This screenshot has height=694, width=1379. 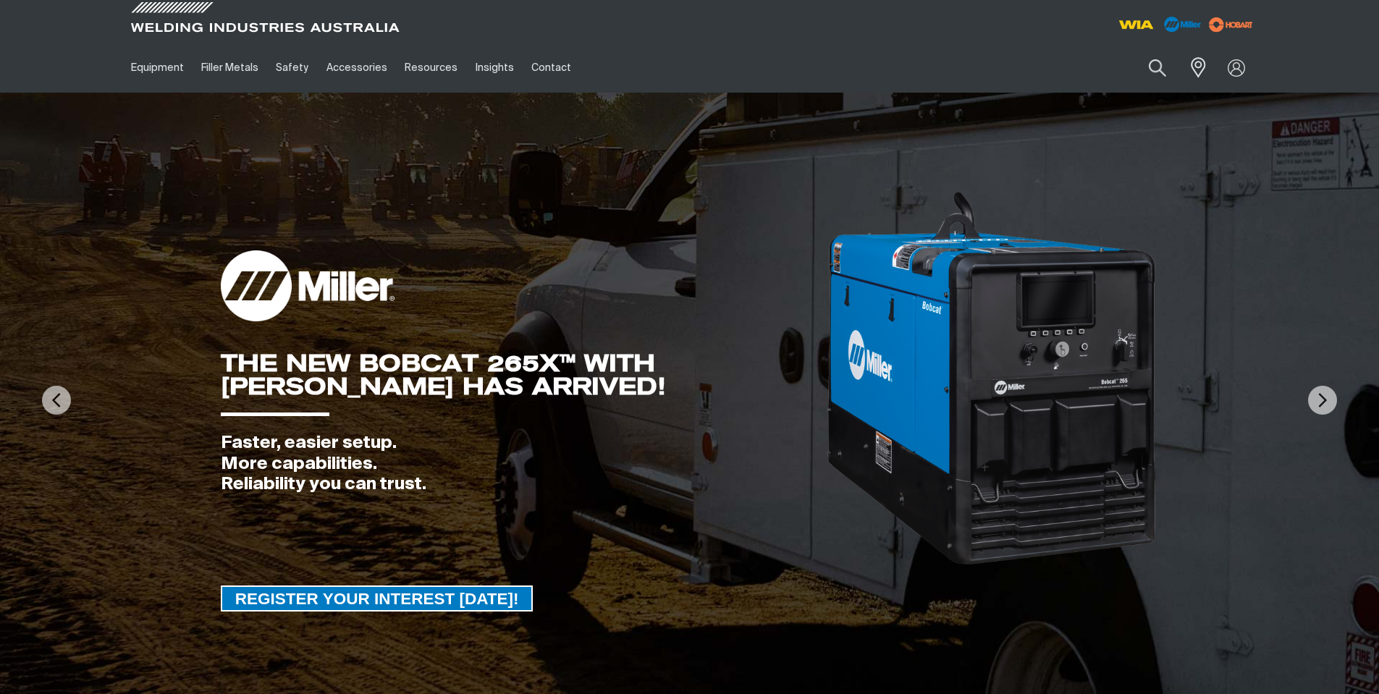 I want to click on div: Faster, easier setup. More capabilities. Reliability you can trust., so click(x=523, y=464).